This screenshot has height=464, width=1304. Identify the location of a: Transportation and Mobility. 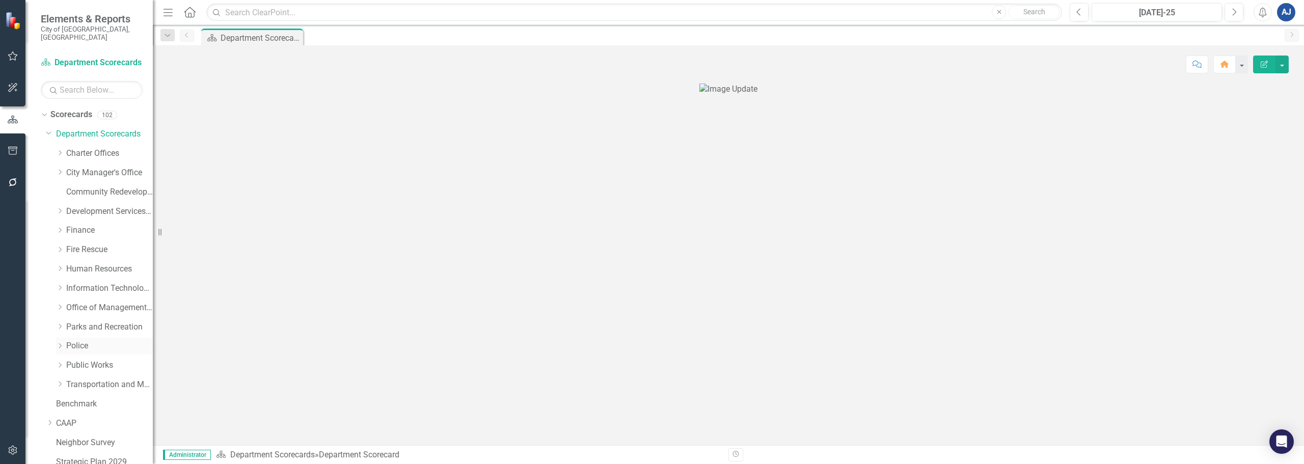
(110, 385).